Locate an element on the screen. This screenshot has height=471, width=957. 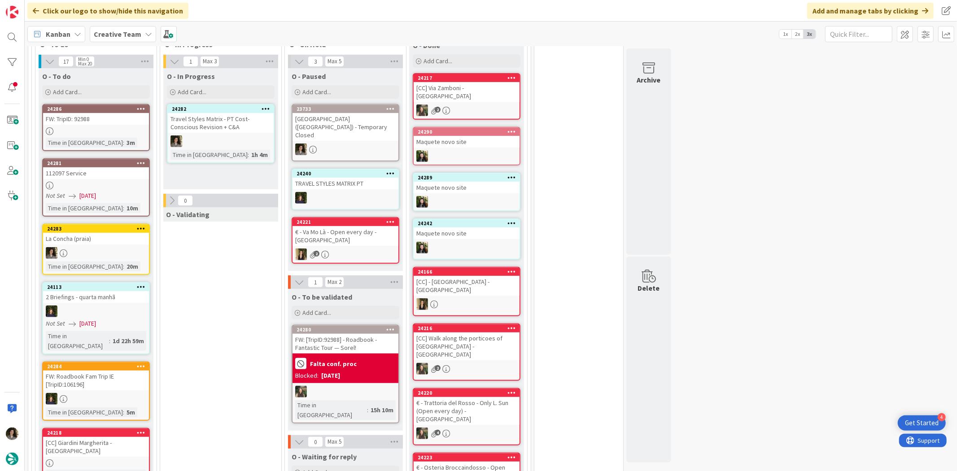
div: 24242Maquete novo site is located at coordinates (466, 229).